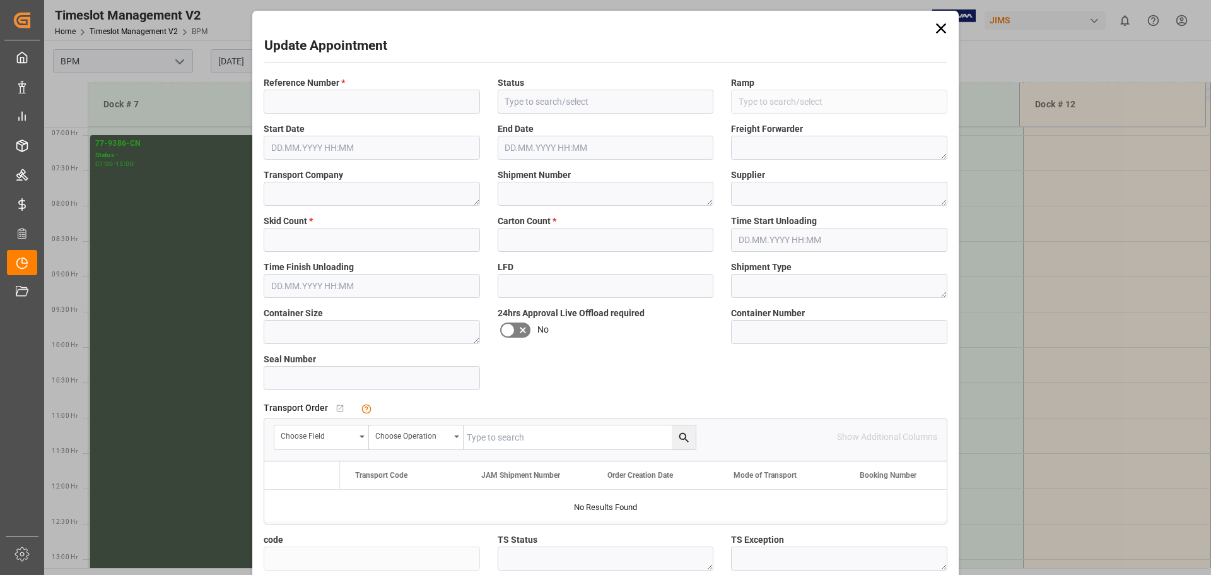 This screenshot has height=575, width=1211. What do you see at coordinates (288, 221) in the screenshot?
I see `span: Skid Count` at bounding box center [288, 221].